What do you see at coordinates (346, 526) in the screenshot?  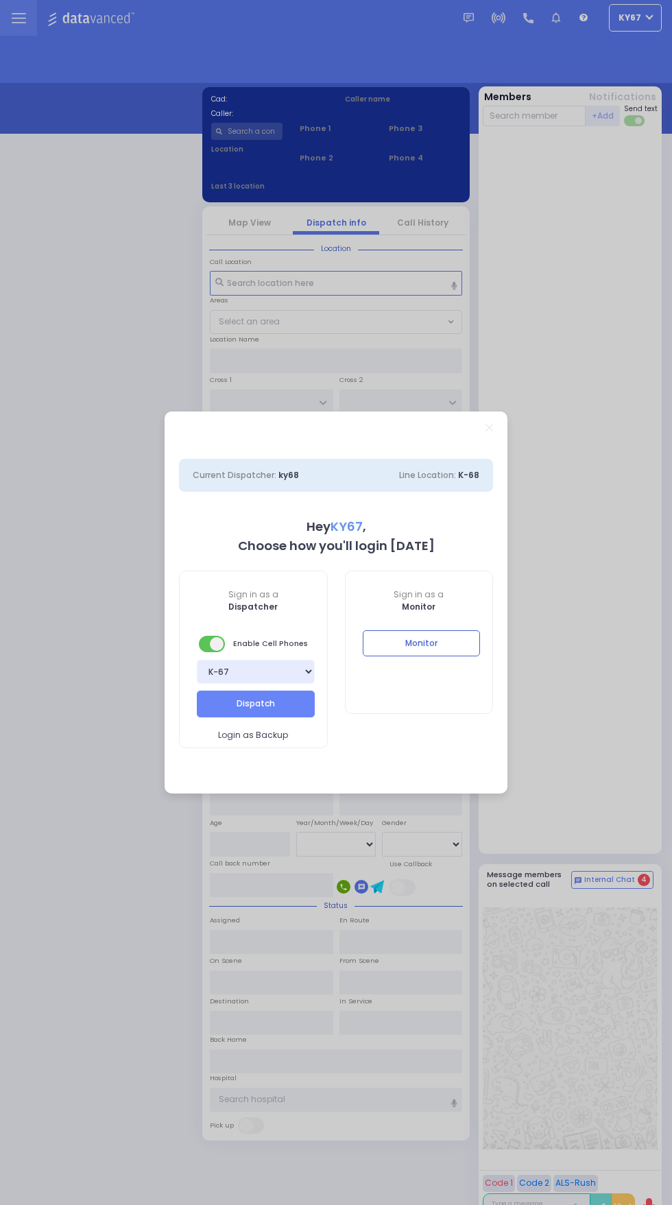 I see `span: KY67` at bounding box center [346, 526].